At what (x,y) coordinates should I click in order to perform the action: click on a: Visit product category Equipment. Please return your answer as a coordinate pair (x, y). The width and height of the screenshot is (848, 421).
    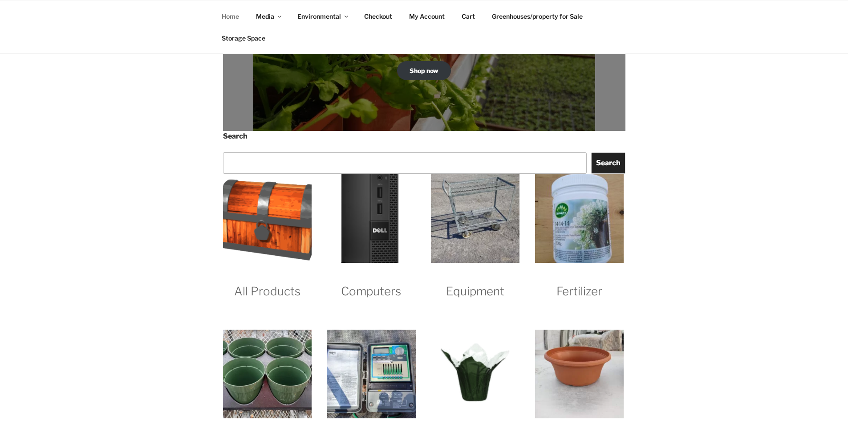
    Looking at the image, I should click on (475, 277).